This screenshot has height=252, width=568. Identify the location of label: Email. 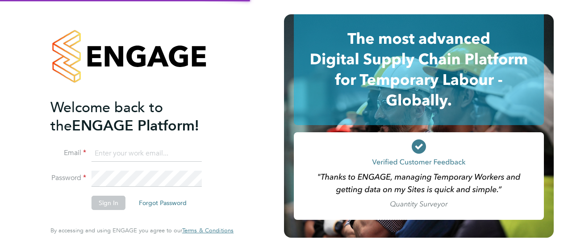
(68, 153).